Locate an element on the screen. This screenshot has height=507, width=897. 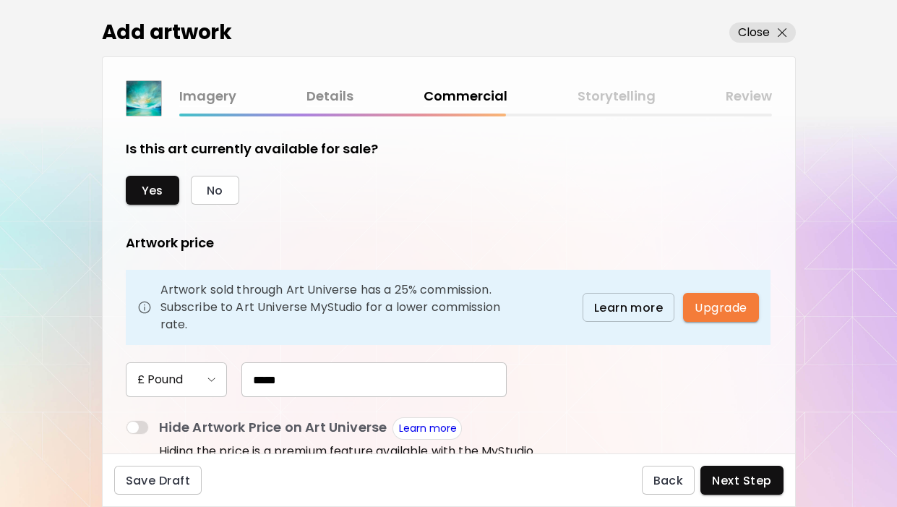
h5: Artwork price is located at coordinates (170, 243).